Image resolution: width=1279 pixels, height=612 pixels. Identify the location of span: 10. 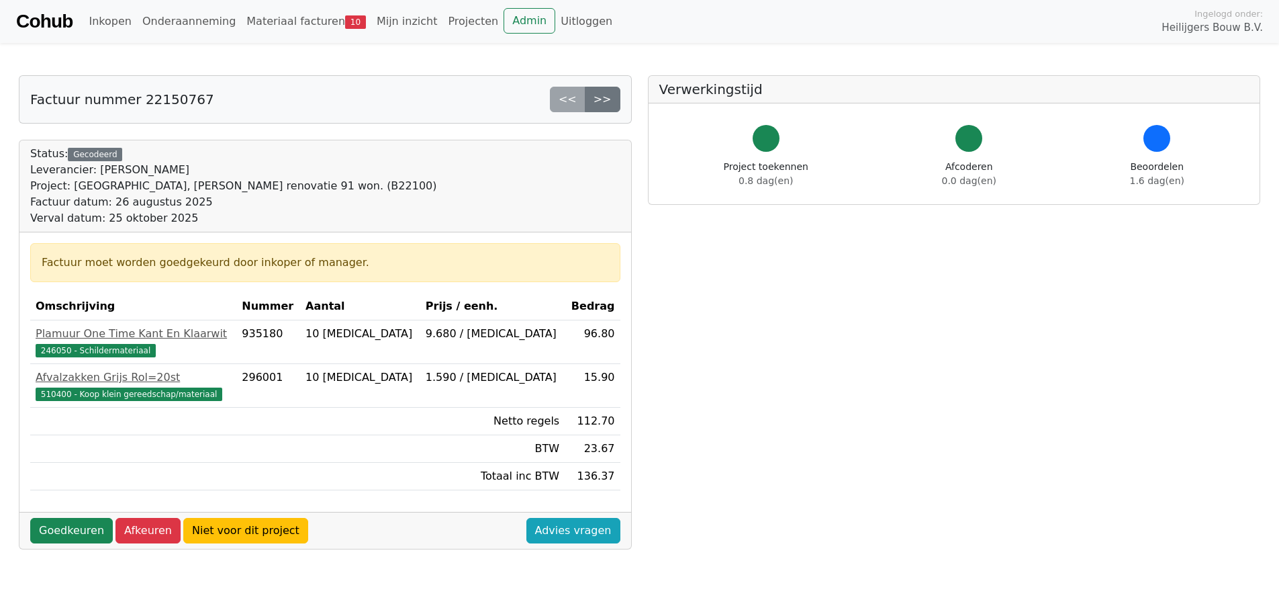
(355, 22).